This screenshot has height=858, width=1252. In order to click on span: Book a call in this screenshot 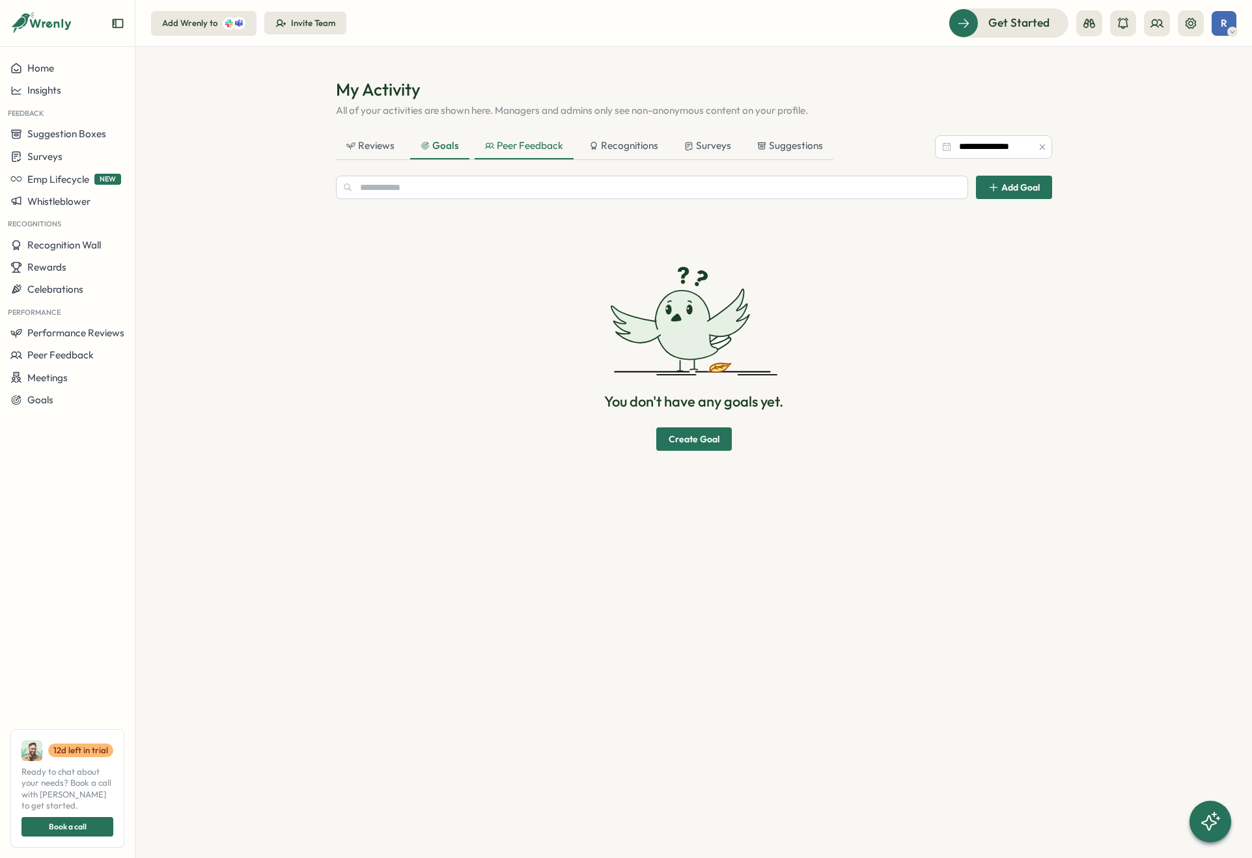, I will do `click(68, 827)`.